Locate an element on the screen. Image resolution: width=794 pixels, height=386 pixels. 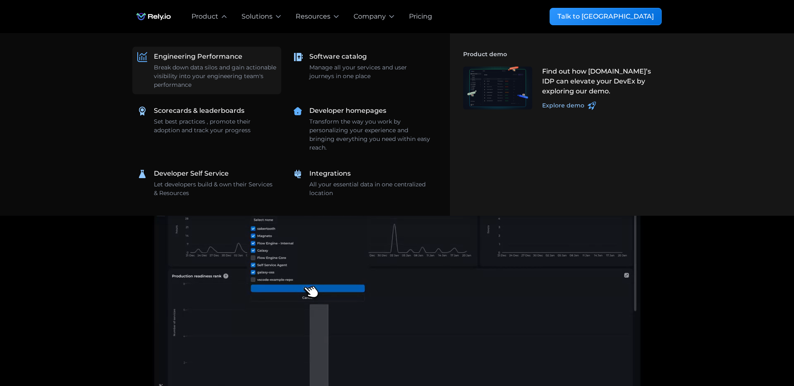
div: Developer Self Service is located at coordinates (191, 174).